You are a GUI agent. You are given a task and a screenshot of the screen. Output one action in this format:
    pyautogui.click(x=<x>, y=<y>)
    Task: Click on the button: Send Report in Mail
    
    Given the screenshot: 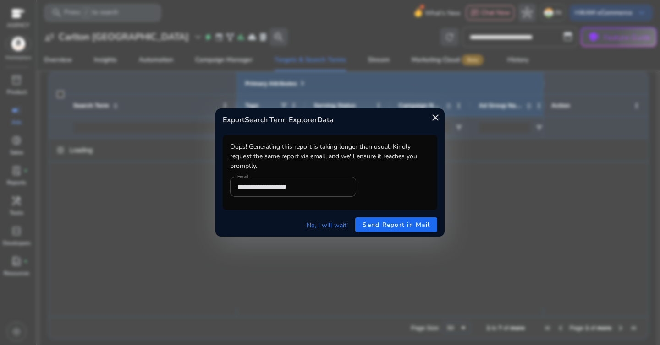 What is the action you would take?
    pyautogui.click(x=396, y=225)
    